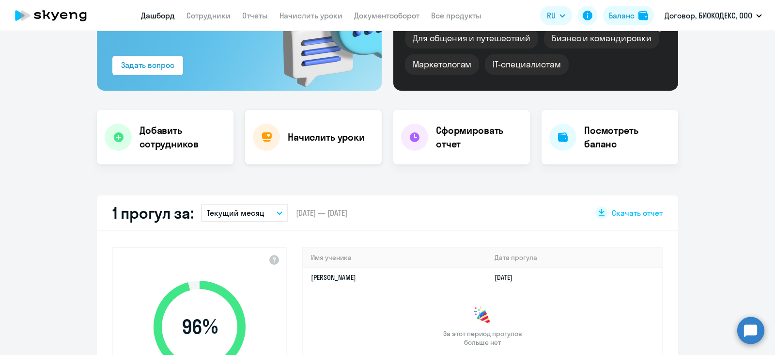  Describe the element at coordinates (235, 213) in the screenshot. I see `p: Текущий месяц` at that location.